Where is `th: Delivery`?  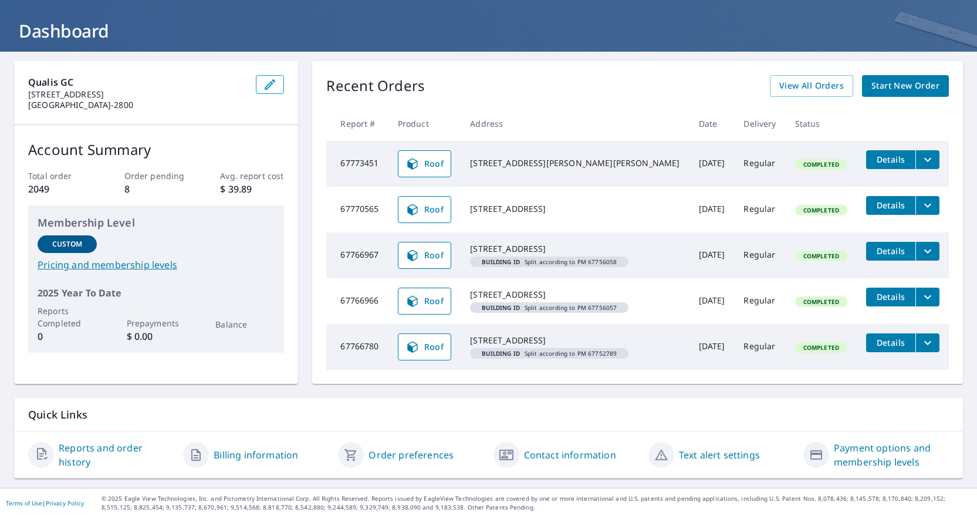
th: Delivery is located at coordinates (759, 123).